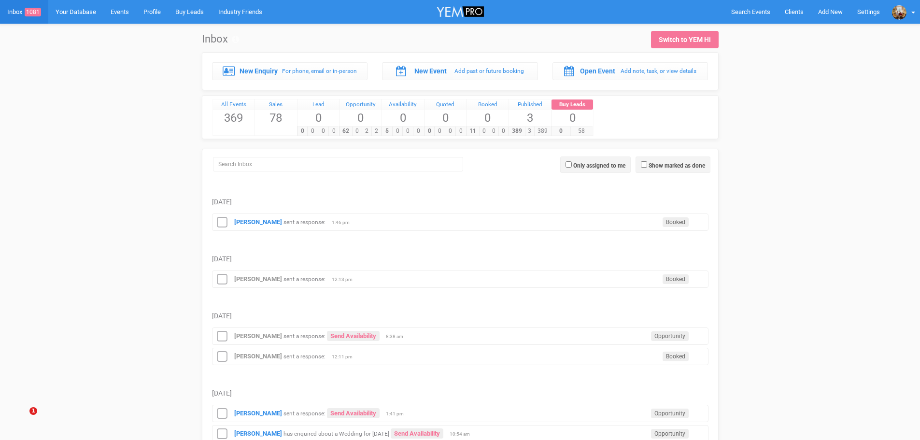 The width and height of the screenshot is (920, 440). What do you see at coordinates (517, 131) in the screenshot?
I see `span: 389` at bounding box center [517, 131].